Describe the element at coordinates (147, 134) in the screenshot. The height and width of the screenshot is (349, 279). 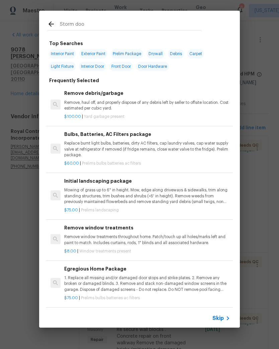
I see `h6: Bulbs, Batteries, AC Filters package` at that location.